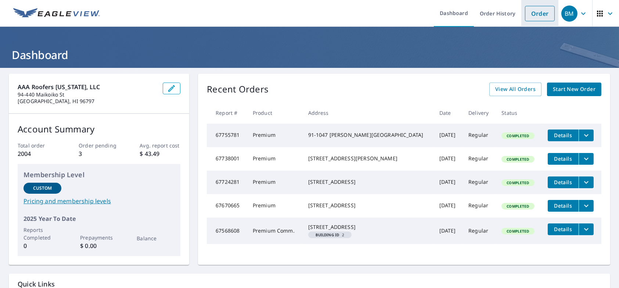 The width and height of the screenshot is (619, 288). Describe the element at coordinates (330, 235) in the screenshot. I see `span: 2` at that location.